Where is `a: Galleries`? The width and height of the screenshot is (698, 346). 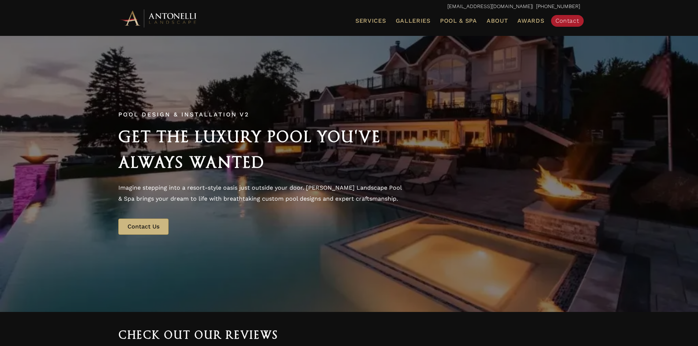 a: Galleries is located at coordinates (413, 21).